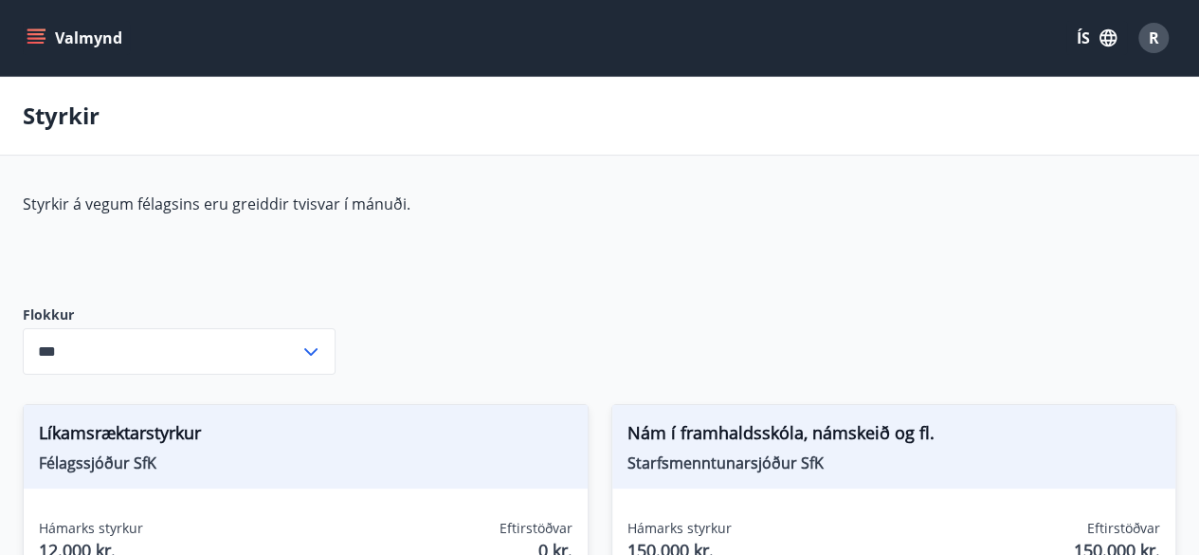 The image size is (1199, 555). Describe the element at coordinates (894, 463) in the screenshot. I see `span: Starfsmenntunarsjóður SfK` at that location.